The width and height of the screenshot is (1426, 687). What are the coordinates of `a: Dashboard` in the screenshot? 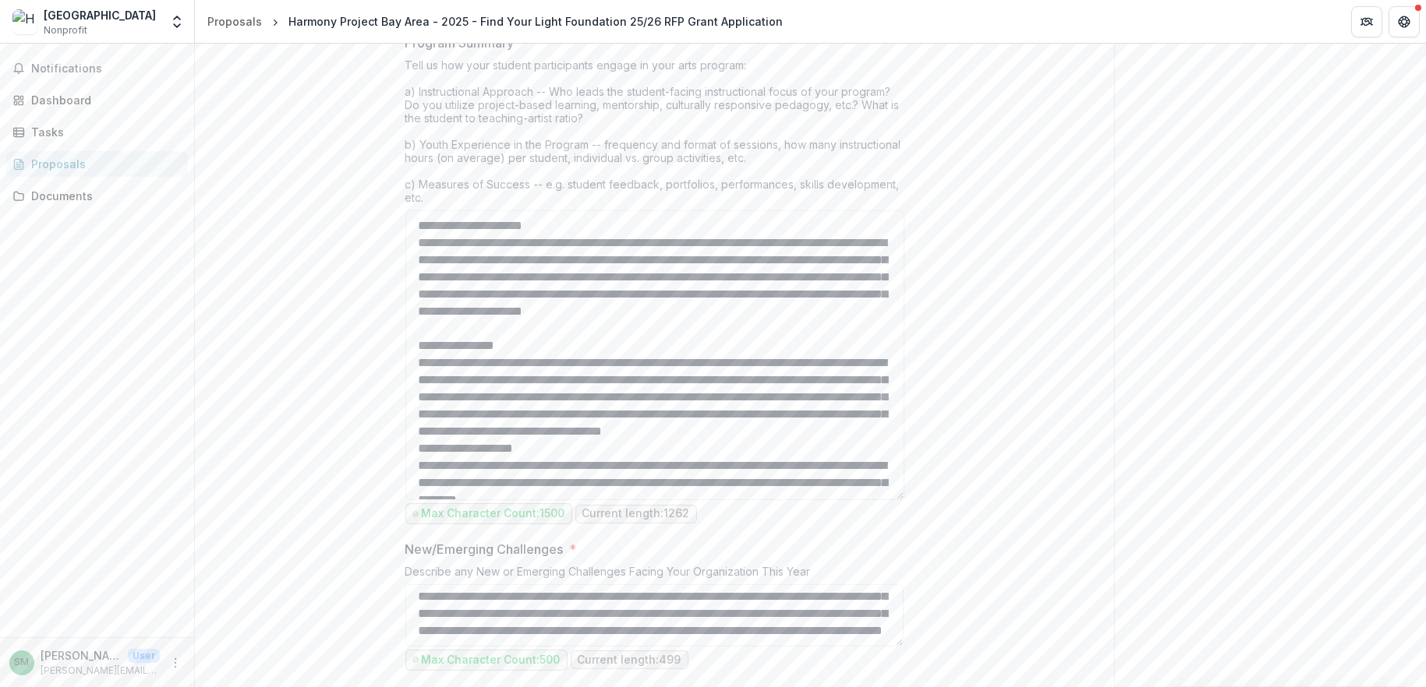 It's located at (97, 100).